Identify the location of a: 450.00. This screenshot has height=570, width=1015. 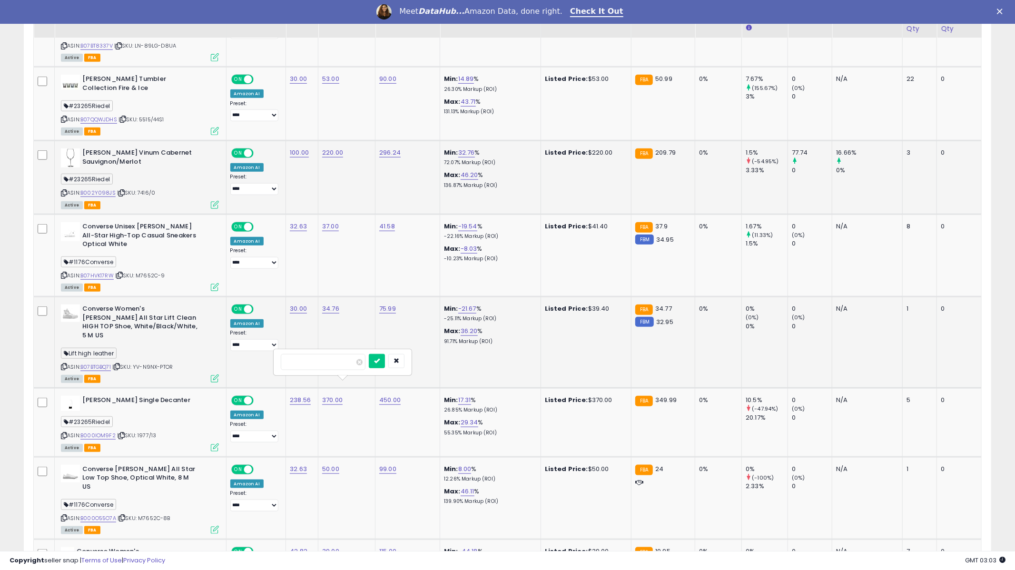
(390, 400).